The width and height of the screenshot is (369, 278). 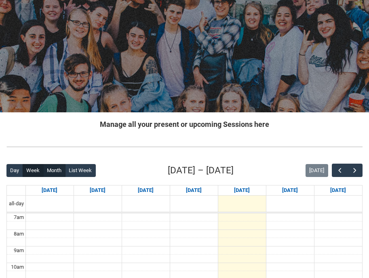 What do you see at coordinates (16, 203) in the screenshot?
I see `span: all-day` at bounding box center [16, 203].